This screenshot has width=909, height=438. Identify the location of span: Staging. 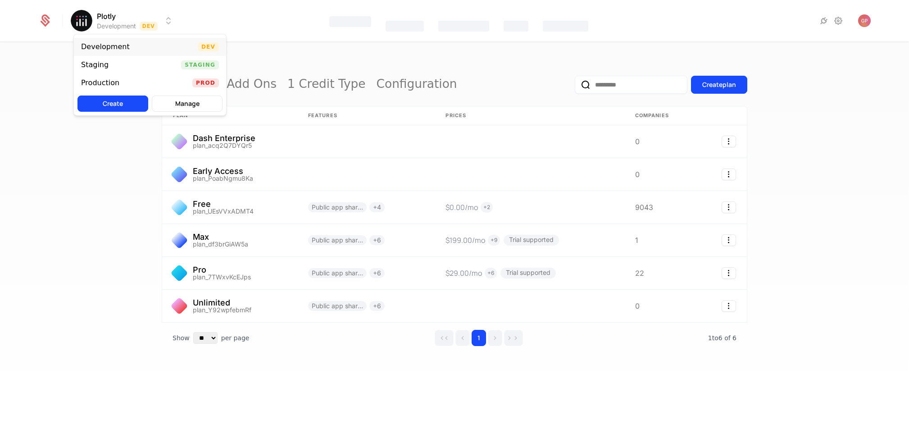
(200, 65).